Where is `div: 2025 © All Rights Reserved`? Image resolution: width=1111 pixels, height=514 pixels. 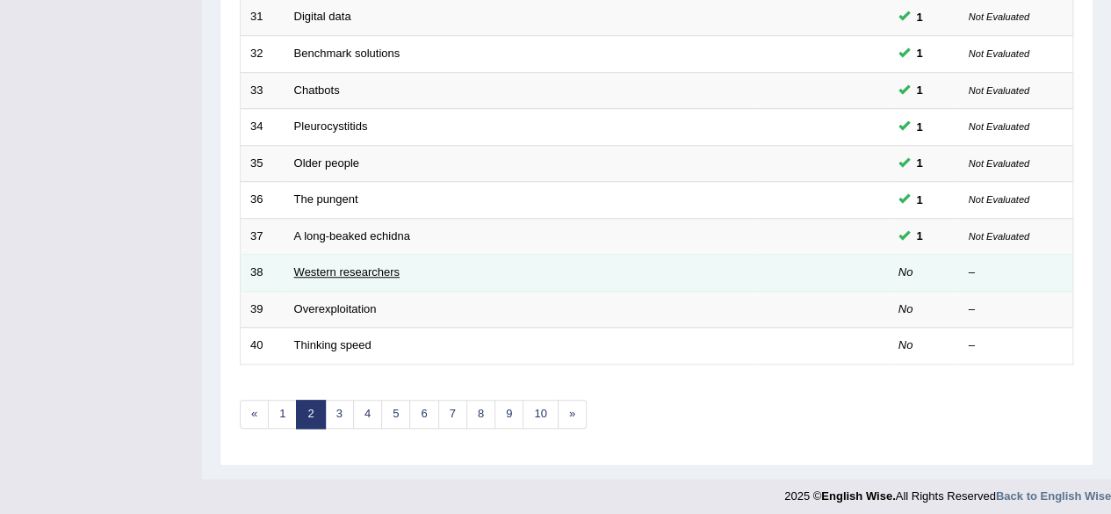 div: 2025 © All Rights Reserved is located at coordinates (948, 491).